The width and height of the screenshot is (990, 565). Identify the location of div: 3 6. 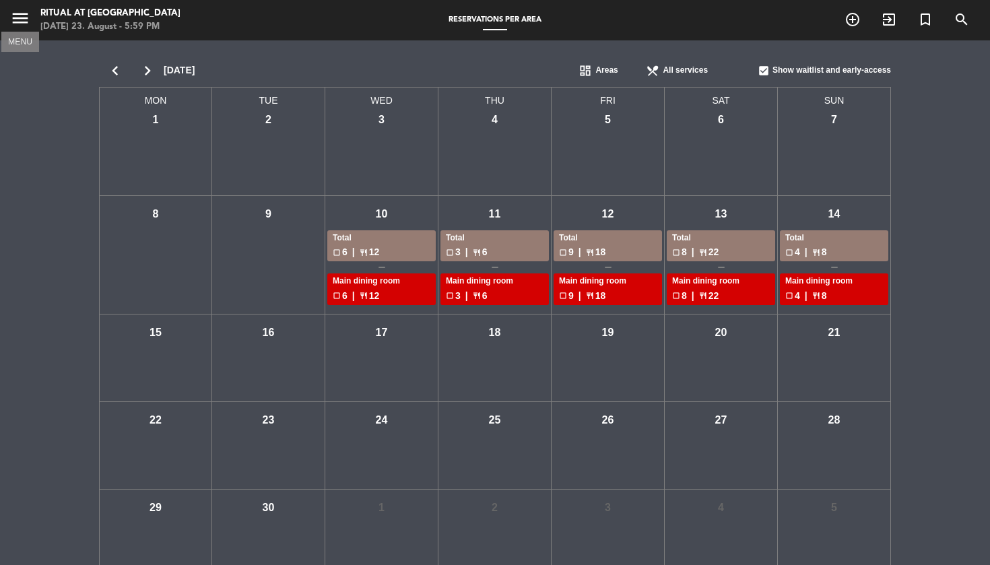
(495, 252).